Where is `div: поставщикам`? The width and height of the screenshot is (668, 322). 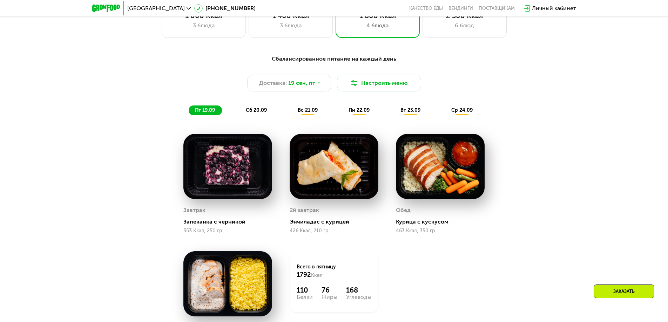 div: поставщикам is located at coordinates (497, 8).